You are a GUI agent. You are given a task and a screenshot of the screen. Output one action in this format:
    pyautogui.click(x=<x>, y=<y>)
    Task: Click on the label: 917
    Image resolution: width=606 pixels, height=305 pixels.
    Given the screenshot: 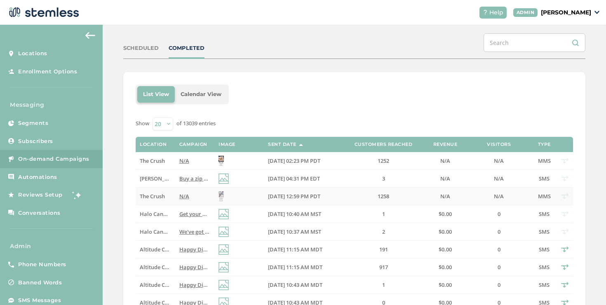 What is the action you would take?
    pyautogui.click(x=383, y=267)
    